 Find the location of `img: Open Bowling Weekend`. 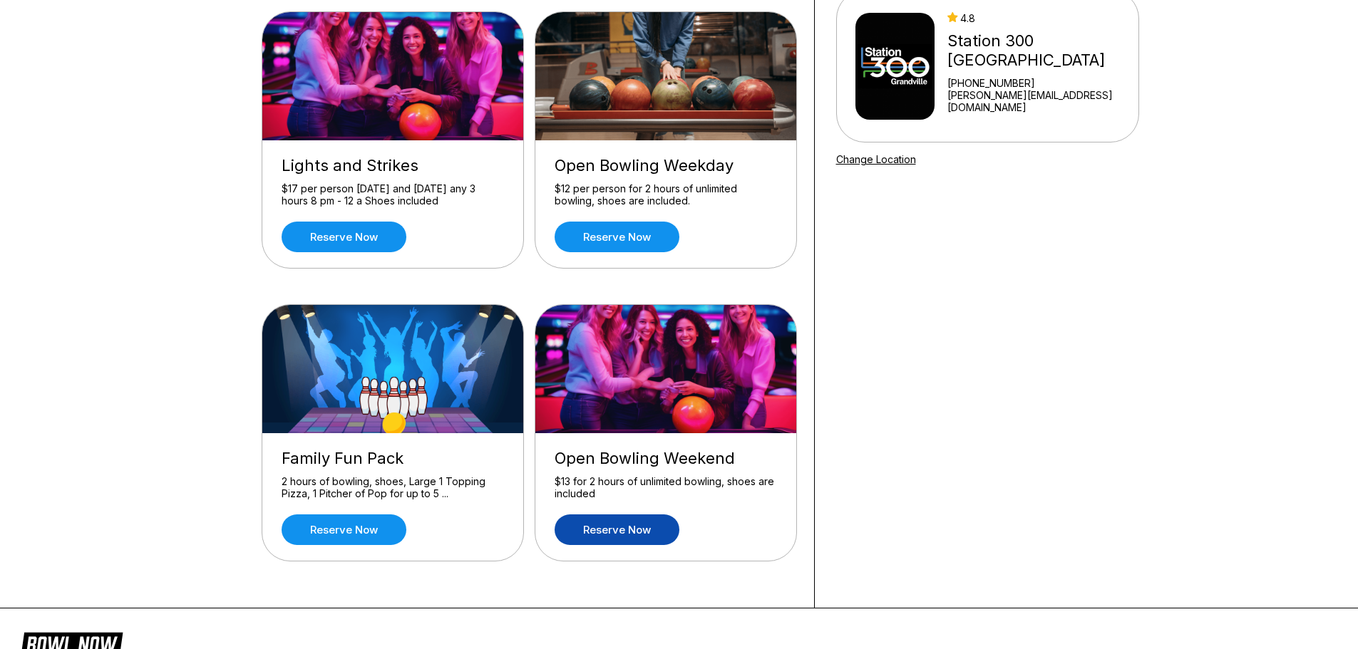

img: Open Bowling Weekend is located at coordinates (666, 369).